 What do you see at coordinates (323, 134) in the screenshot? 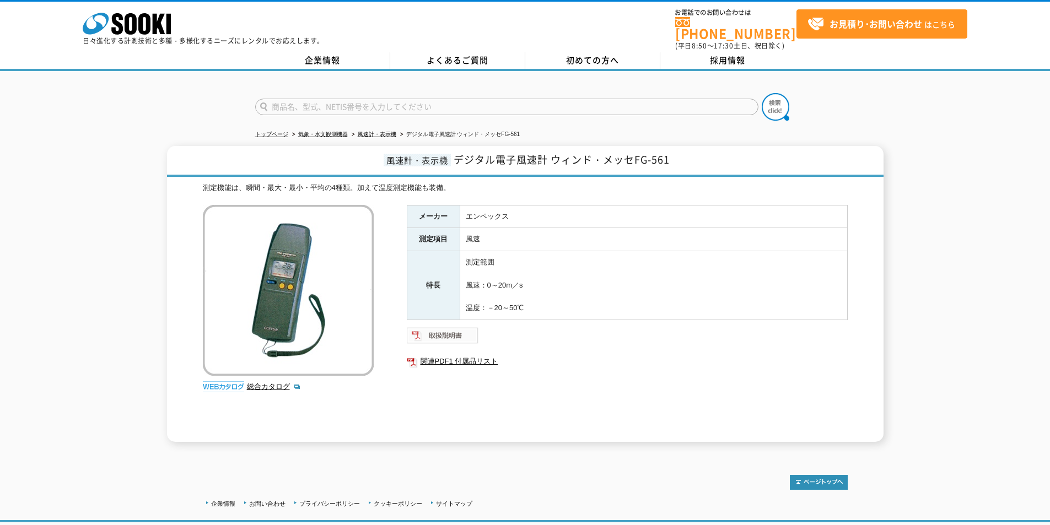
I see `a: 気象・水文観測機器` at bounding box center [323, 134].